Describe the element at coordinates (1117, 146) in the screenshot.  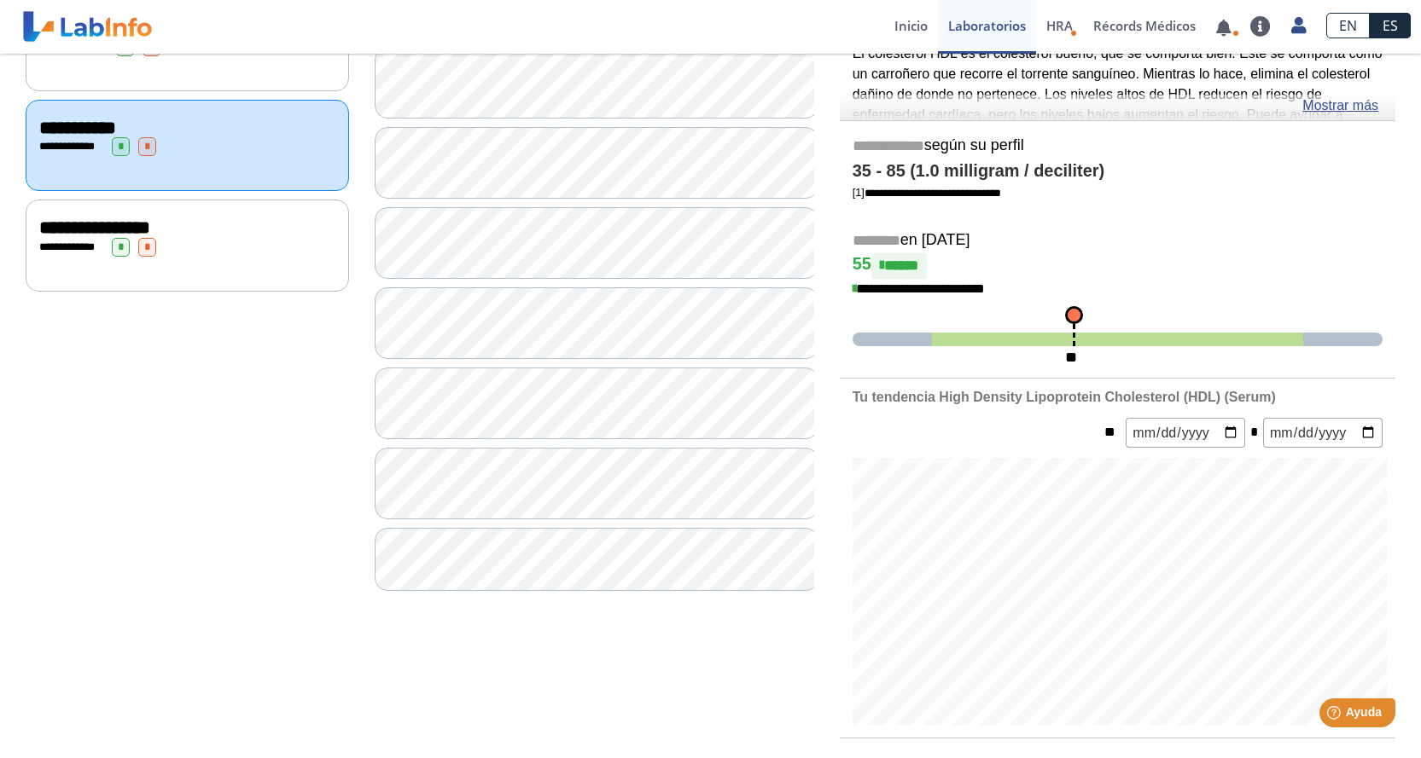
I see `h5: según su perfil` at that location.